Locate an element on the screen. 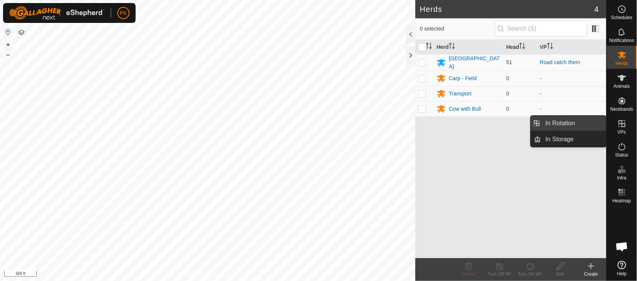  a: Privacy Policy is located at coordinates (192, 275).